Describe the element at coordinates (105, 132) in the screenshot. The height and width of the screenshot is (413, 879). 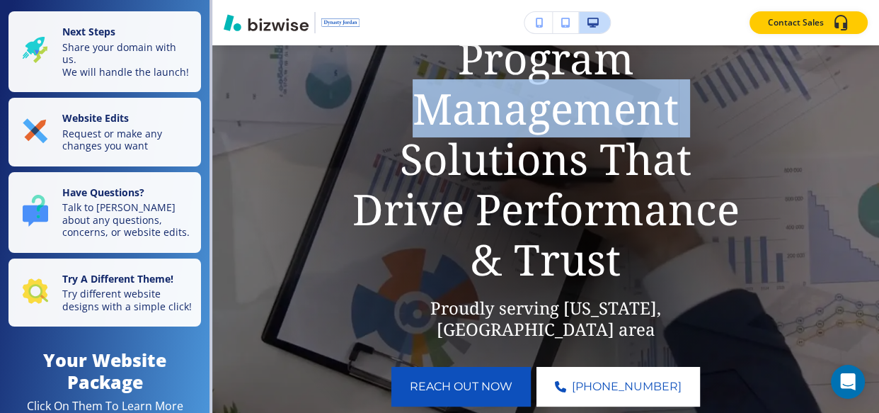
I see `button: Website EditsRequest or make any changes you want` at that location.